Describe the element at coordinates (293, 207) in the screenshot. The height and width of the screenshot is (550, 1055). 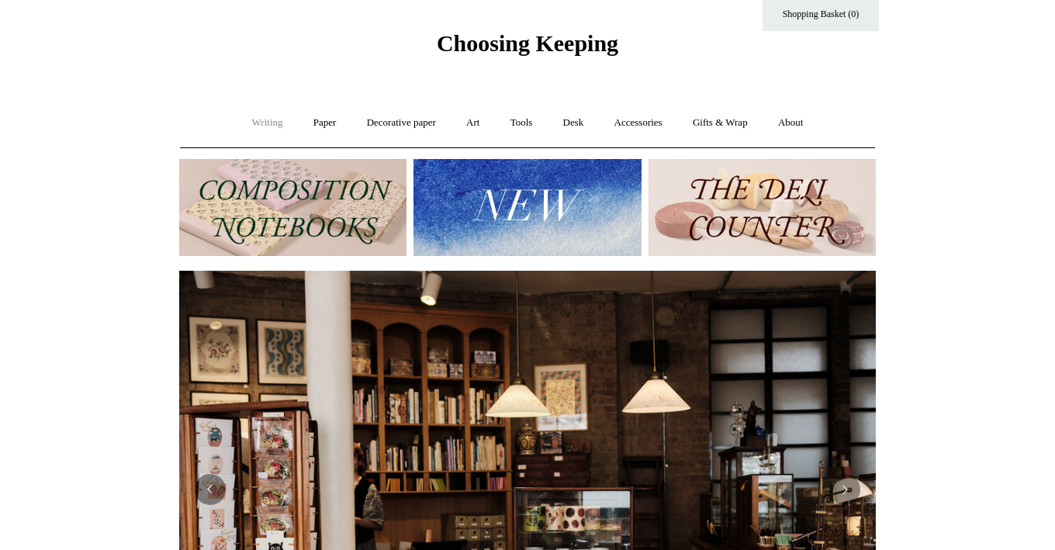
I see `img: 202302 Composition ledgers.jpg__PID:69722ee6-fa44-49dd-a067-31375e5d54ec` at that location.